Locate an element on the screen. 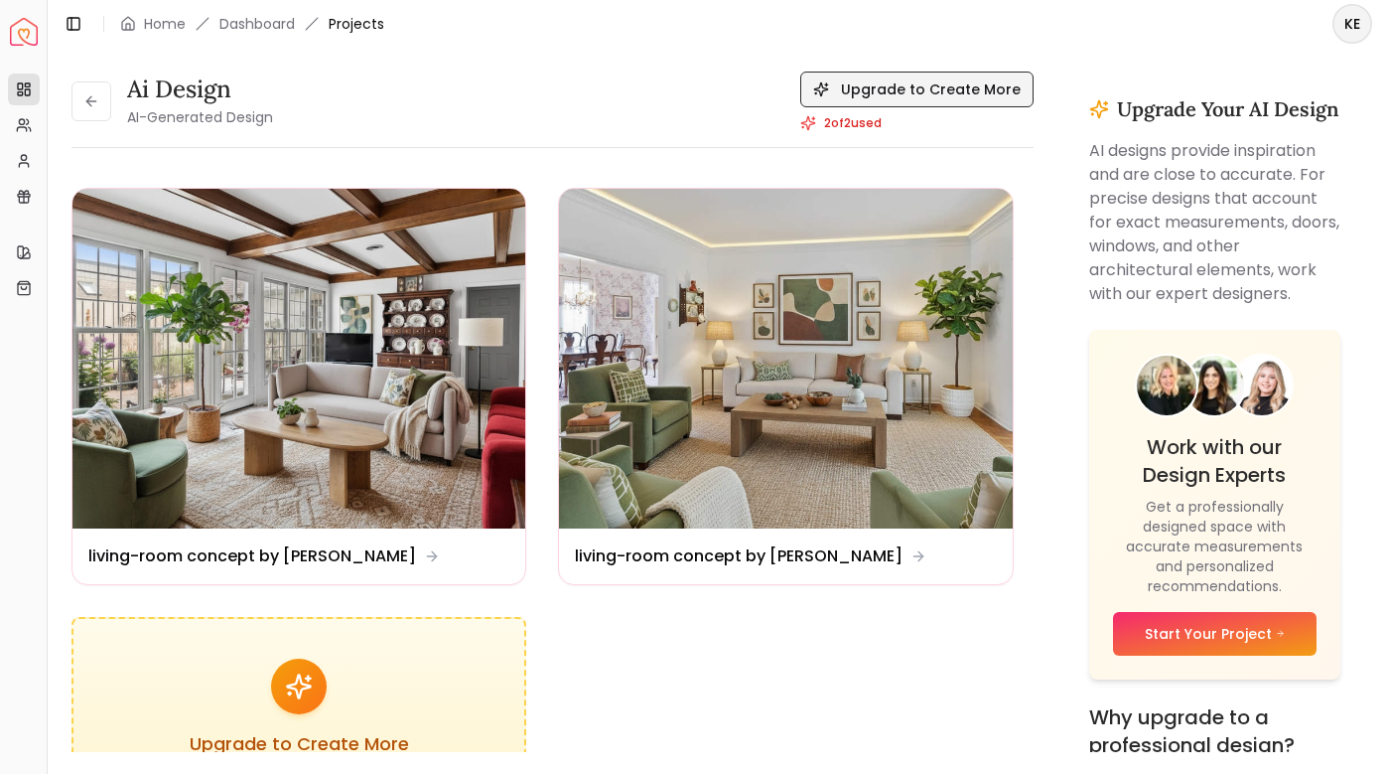 The height and width of the screenshot is (774, 1388). button: Upgrade to Create More is located at coordinates (917, 89).